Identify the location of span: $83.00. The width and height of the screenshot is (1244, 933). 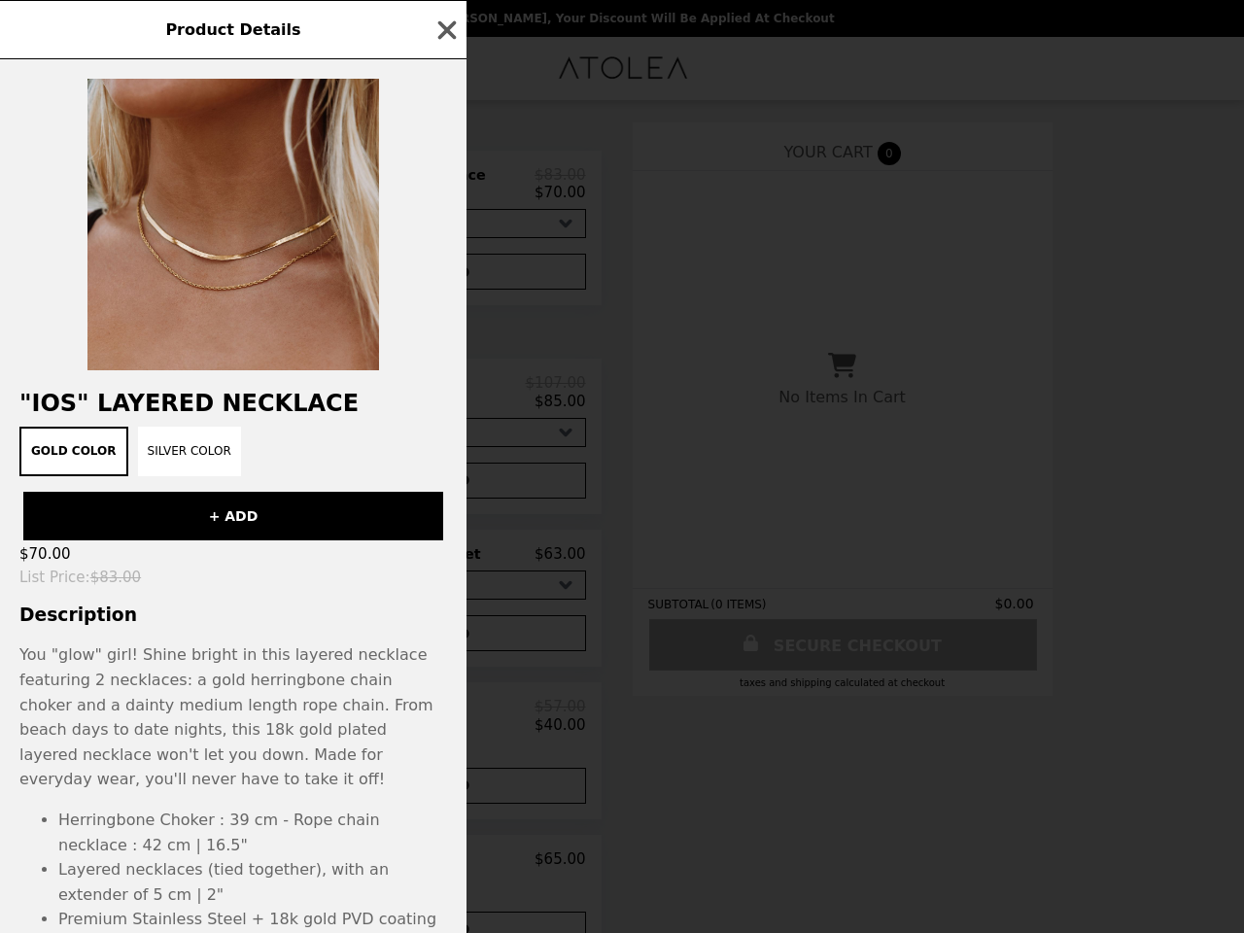
(116, 577).